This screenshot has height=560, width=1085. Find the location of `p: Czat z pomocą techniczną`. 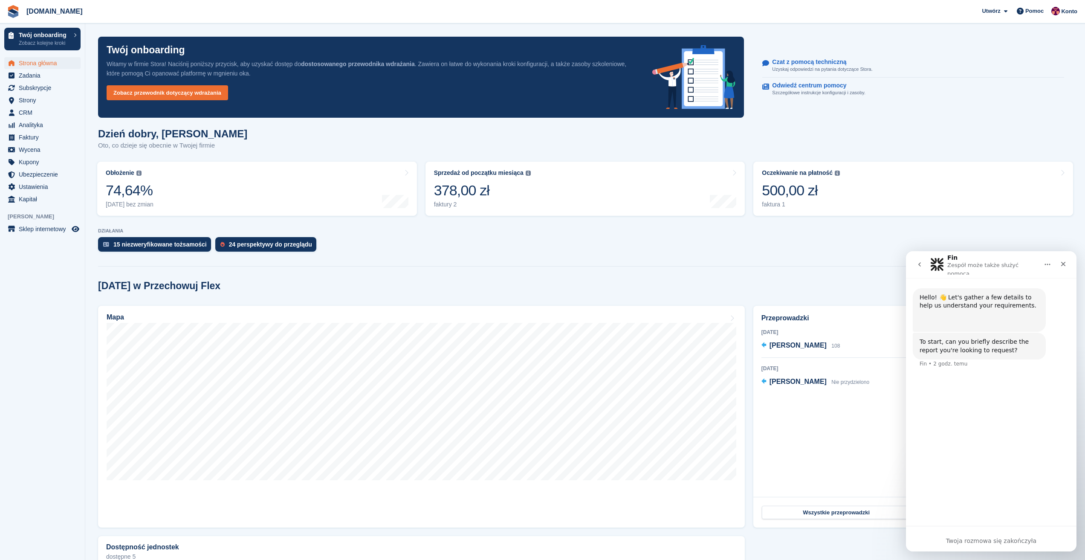

p: Czat z pomocą techniczną is located at coordinates (819, 62).